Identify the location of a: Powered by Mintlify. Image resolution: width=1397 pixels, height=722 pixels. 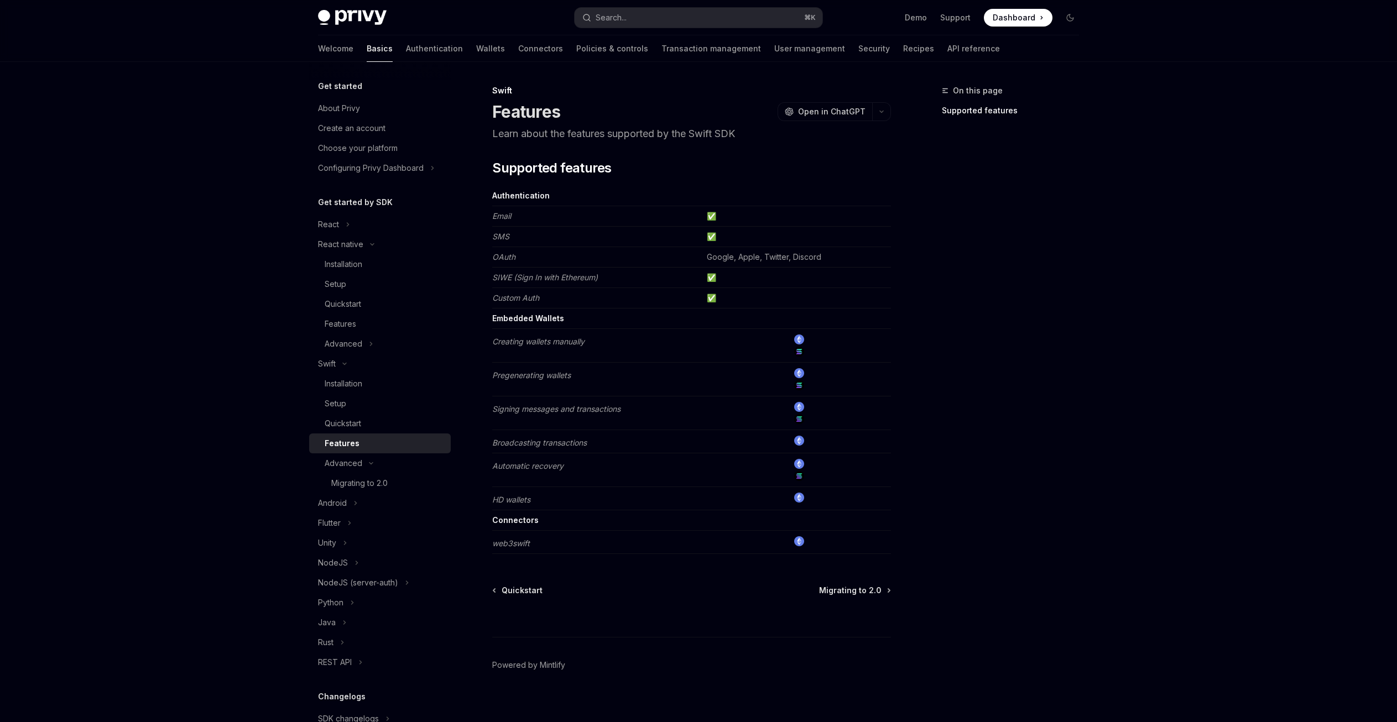
(529, 665).